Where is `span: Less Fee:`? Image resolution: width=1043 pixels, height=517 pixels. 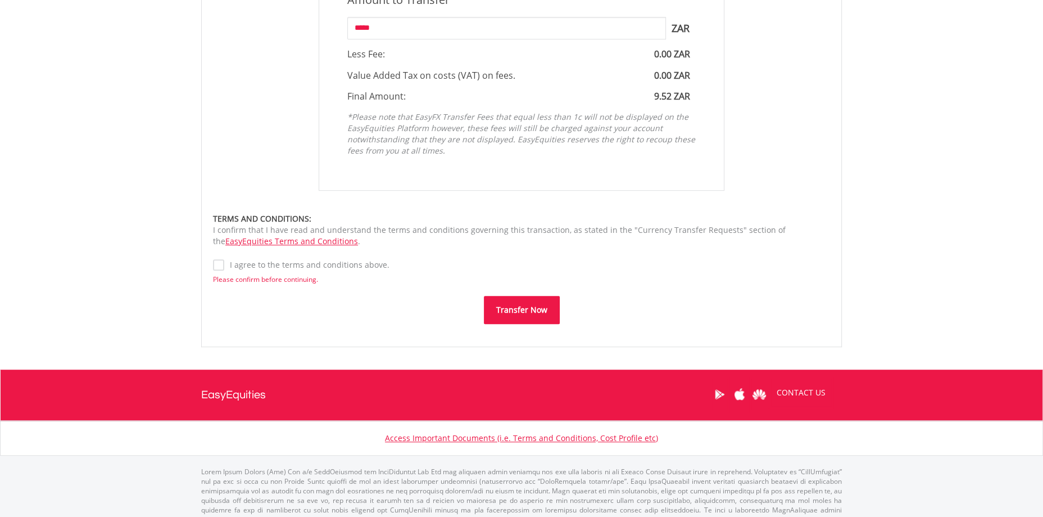
span: Less Fee: is located at coordinates (366, 54).